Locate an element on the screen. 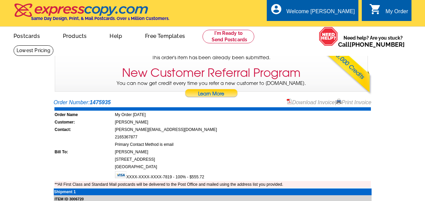 The image size is (425, 201). img: small-print-icon.gif is located at coordinates (339, 101).